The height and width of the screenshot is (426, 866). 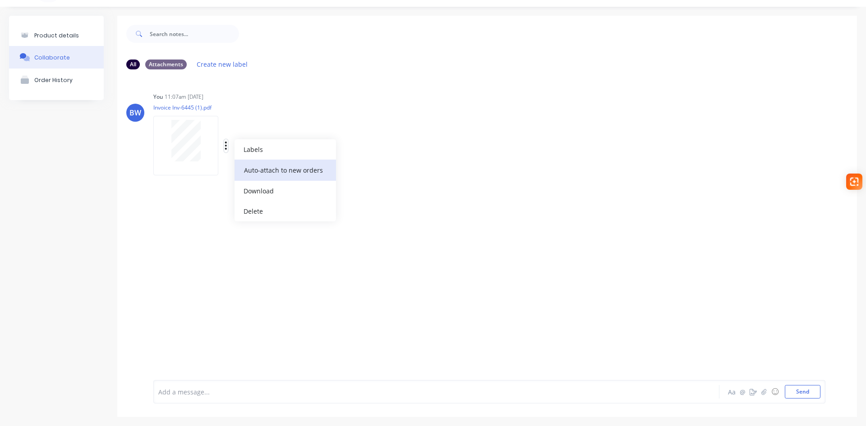 I want to click on button: Product details, so click(x=56, y=35).